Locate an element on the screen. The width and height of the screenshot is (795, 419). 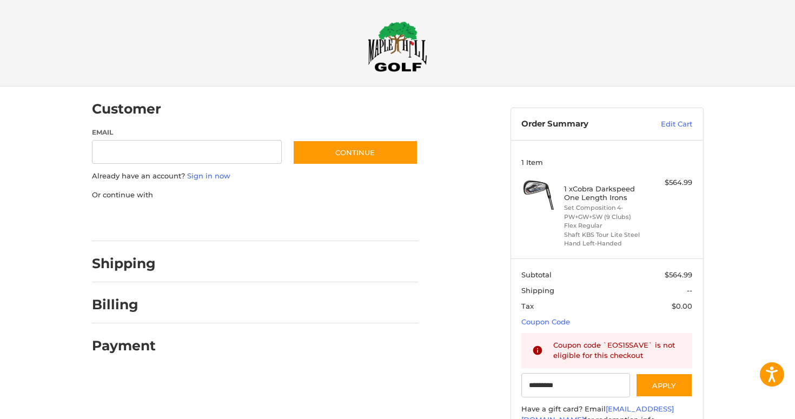
li: Flex Regular is located at coordinates (605, 225).